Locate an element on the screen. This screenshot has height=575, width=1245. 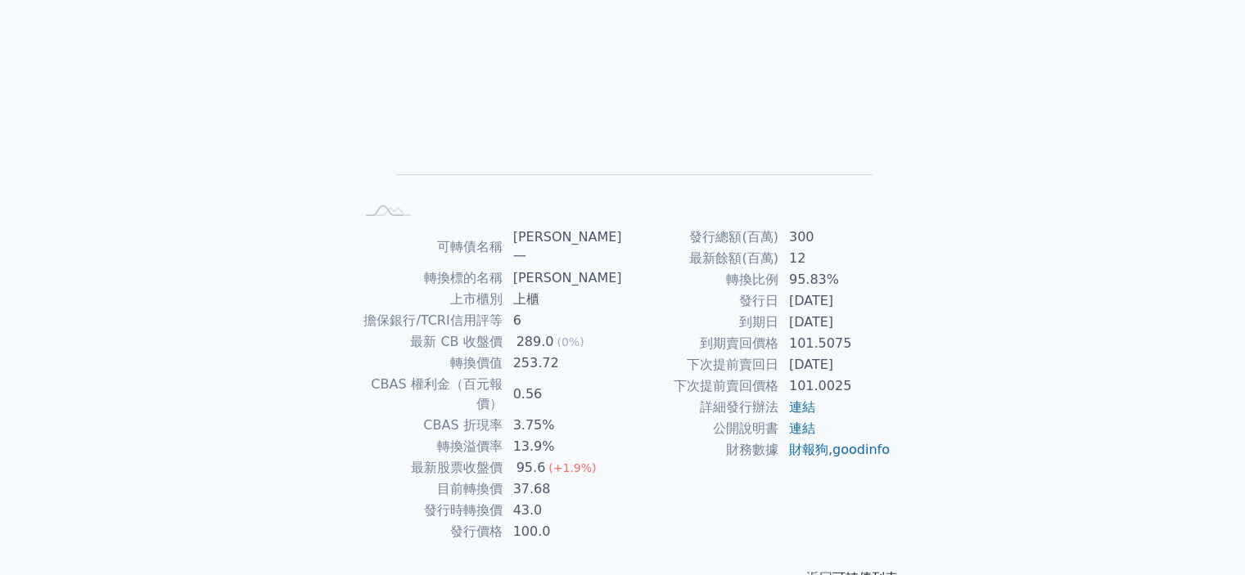
td: 轉換價值 is located at coordinates (429, 363).